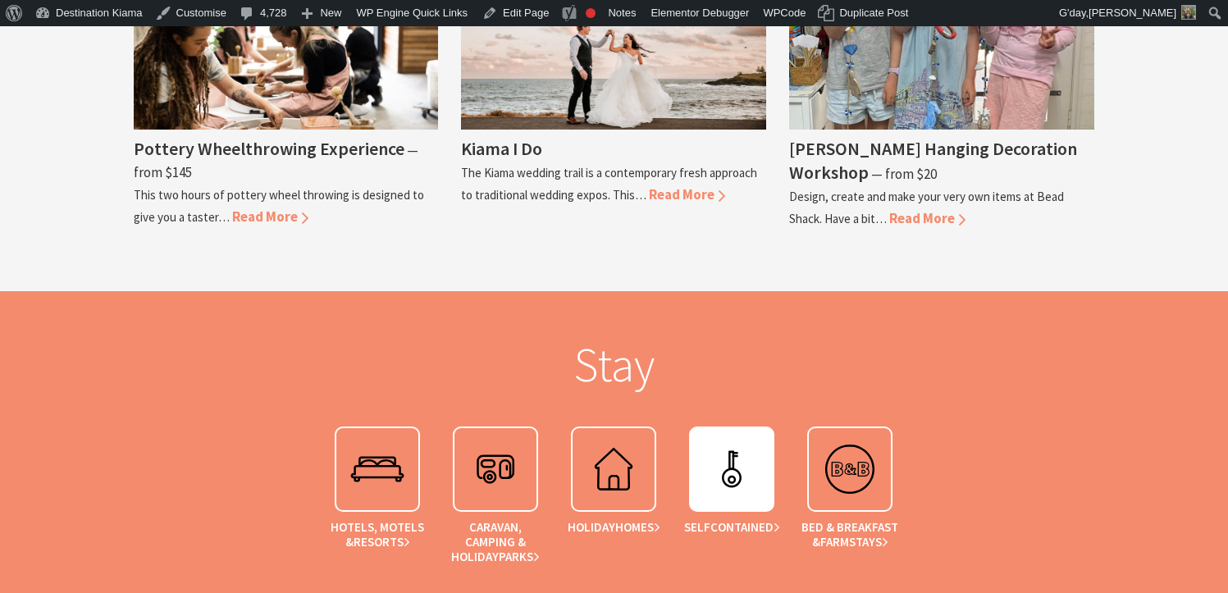 The image size is (1228, 593). Describe the element at coordinates (732, 527) in the screenshot. I see `span: Self` at that location.